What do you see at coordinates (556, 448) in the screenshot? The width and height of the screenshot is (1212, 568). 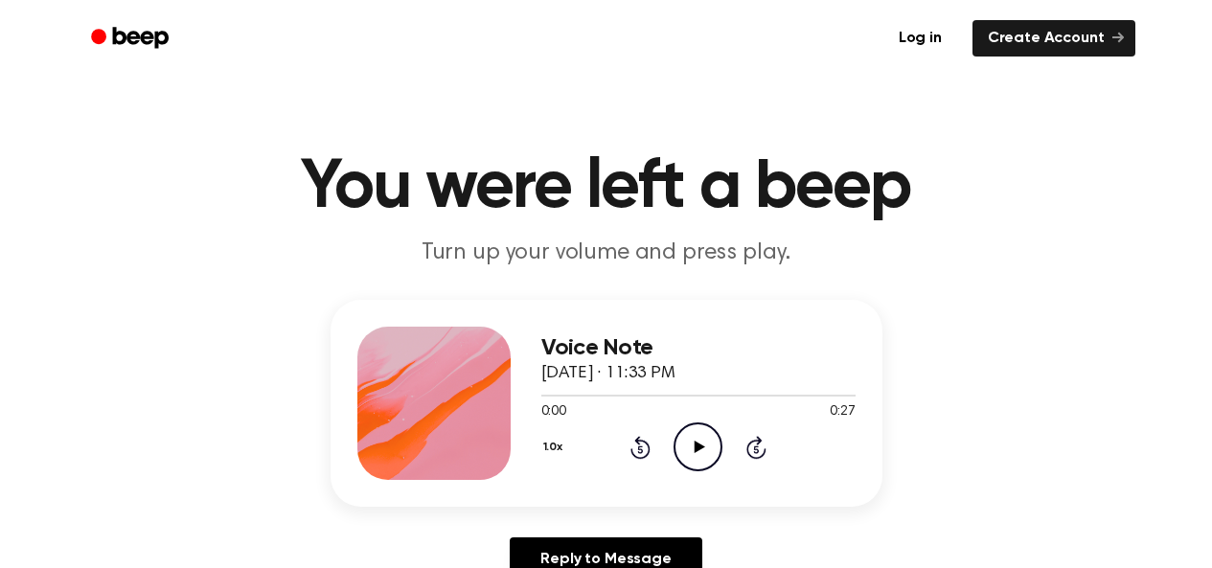 I see `button: 1.0x` at bounding box center [556, 448].